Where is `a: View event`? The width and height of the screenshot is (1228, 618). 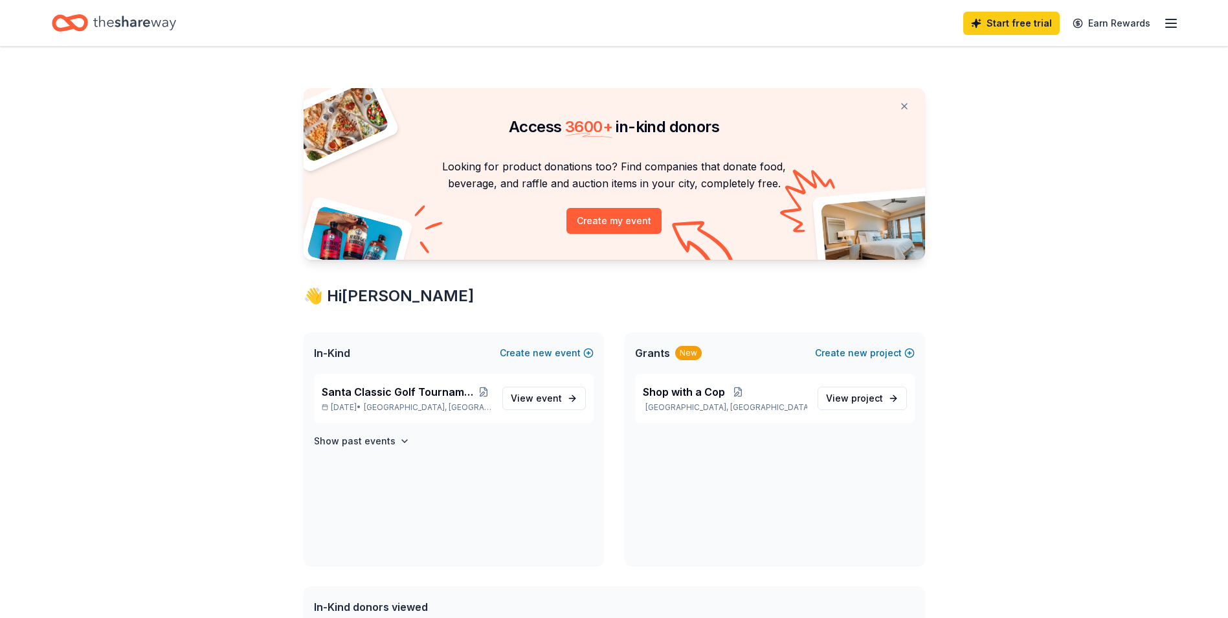
a: View event is located at coordinates (544, 398).